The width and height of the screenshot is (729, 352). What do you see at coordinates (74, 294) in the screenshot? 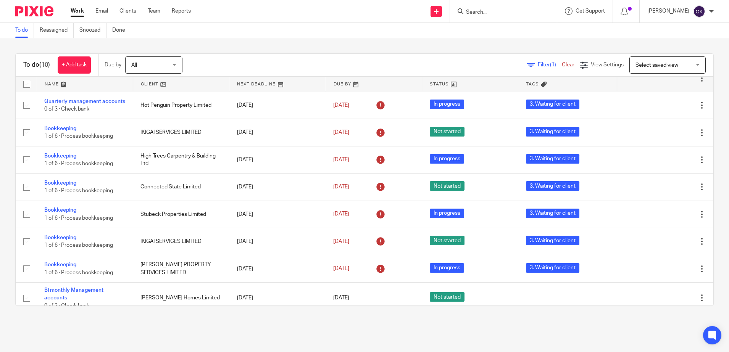
I see `a: Bi monthly Management accounts` at bounding box center [74, 294].